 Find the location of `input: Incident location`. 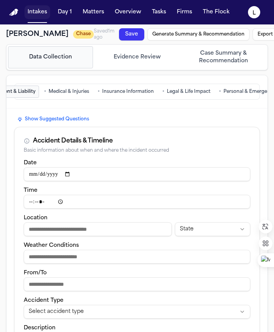

input: Incident location is located at coordinates (97, 229).